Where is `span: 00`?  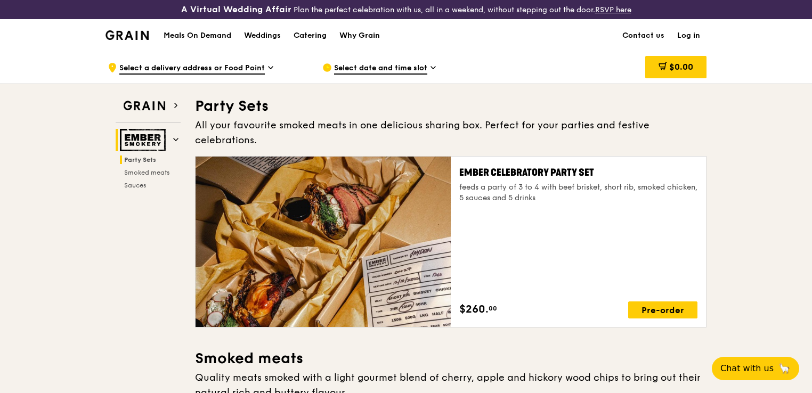 span: 00 is located at coordinates (493, 308).